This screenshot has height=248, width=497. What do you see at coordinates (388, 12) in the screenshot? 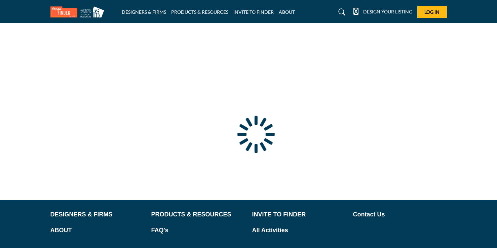
I see `h5: DESIGN YOUR LISTING` at bounding box center [388, 12].